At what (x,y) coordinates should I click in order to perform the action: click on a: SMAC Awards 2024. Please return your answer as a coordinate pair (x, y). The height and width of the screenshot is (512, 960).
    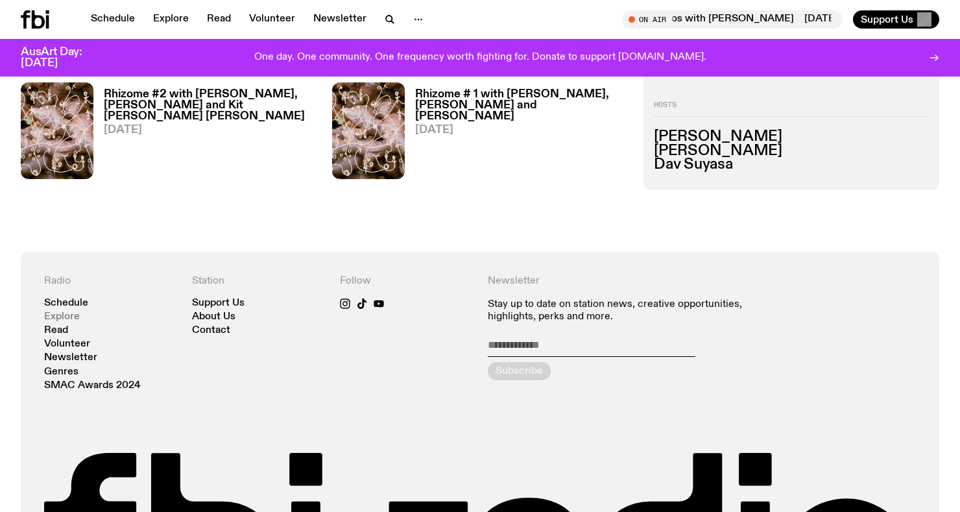
    Looking at the image, I should click on (92, 385).